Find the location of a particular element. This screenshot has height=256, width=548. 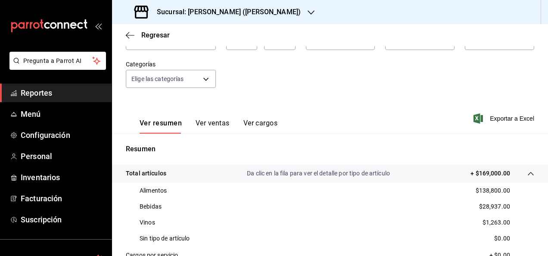

button: Ver cargos is located at coordinates (261, 126).